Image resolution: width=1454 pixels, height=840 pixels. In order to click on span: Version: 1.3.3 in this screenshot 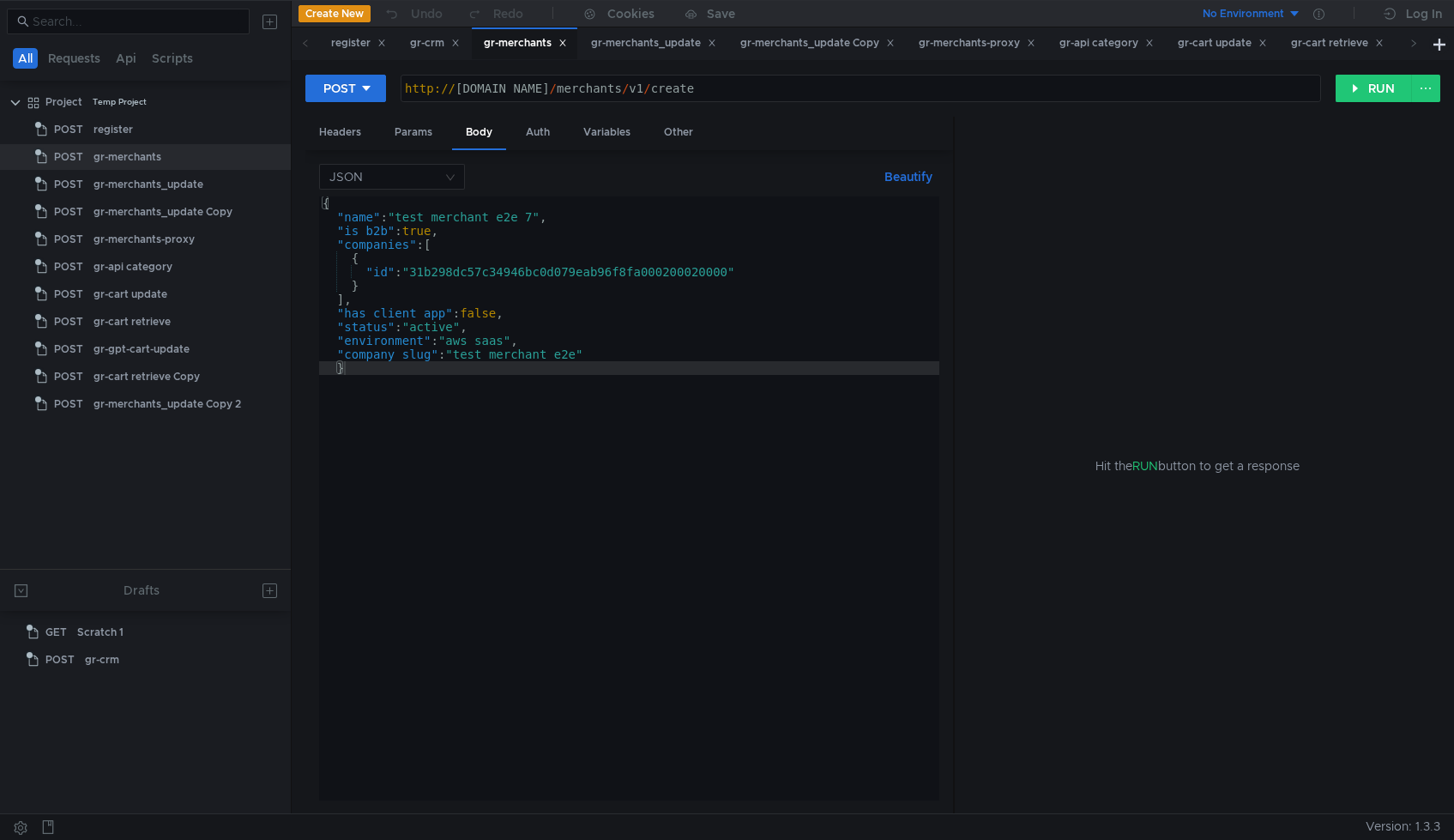, I will do `click(1402, 826)`.